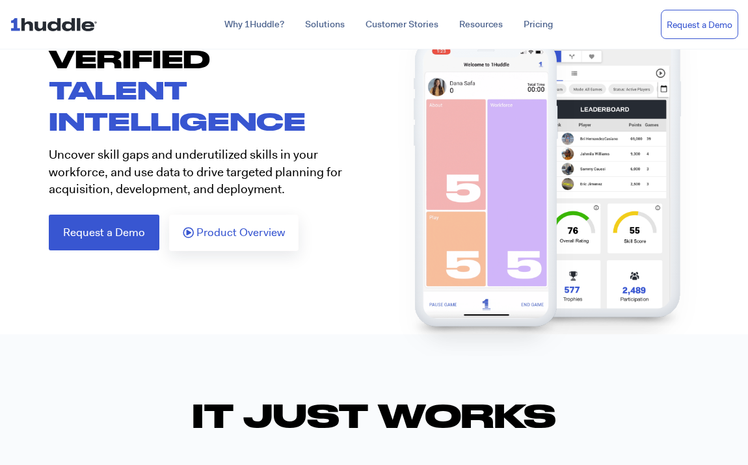 This screenshot has width=748, height=465. Describe the element at coordinates (234, 233) in the screenshot. I see `a: Product Overview` at that location.